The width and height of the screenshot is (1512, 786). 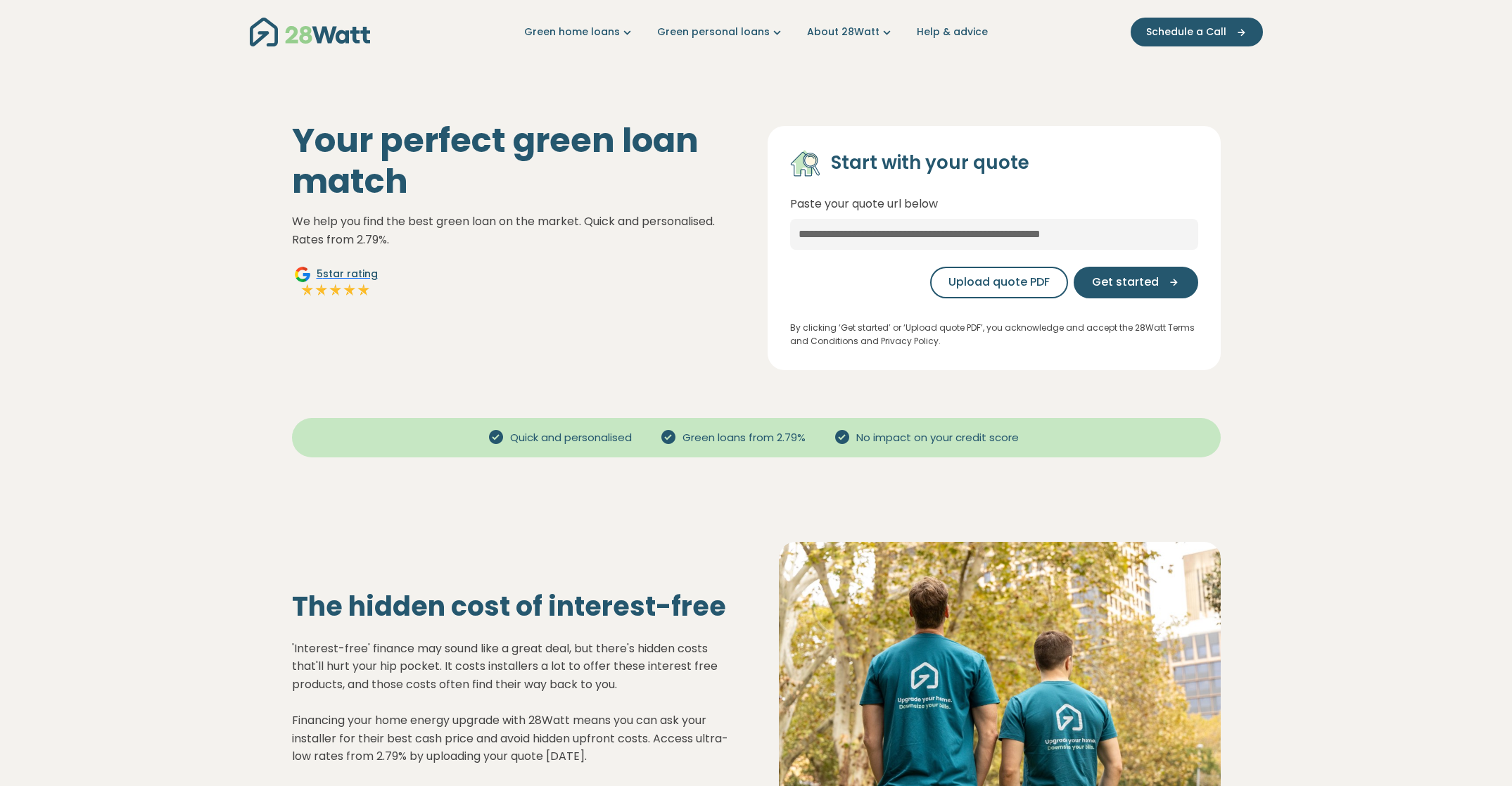 I want to click on p: We help you find the best green loan on the market. Quick and personalised. Rates from 2.79%., so click(x=518, y=231).